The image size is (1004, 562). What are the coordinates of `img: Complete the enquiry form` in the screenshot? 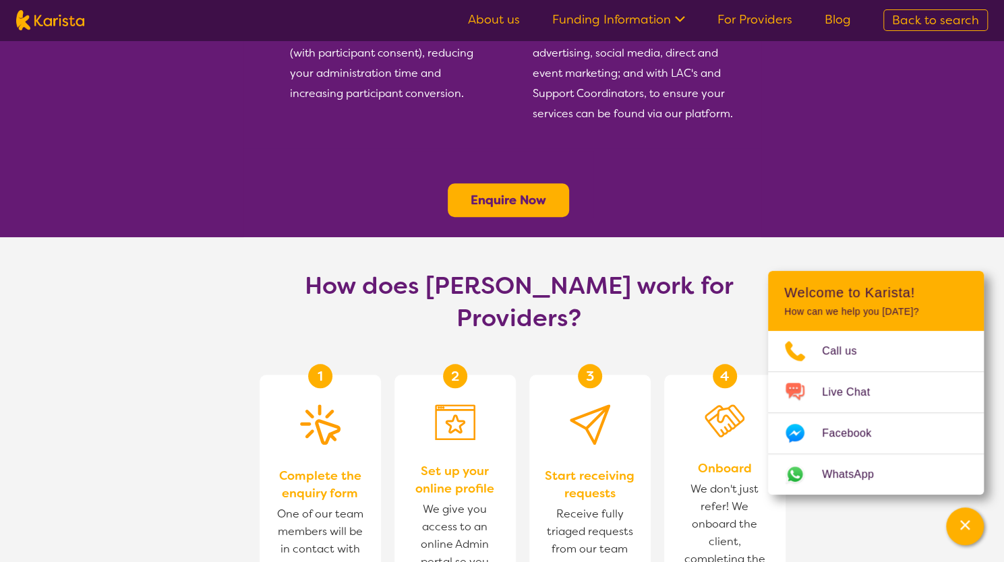 It's located at (320, 425).